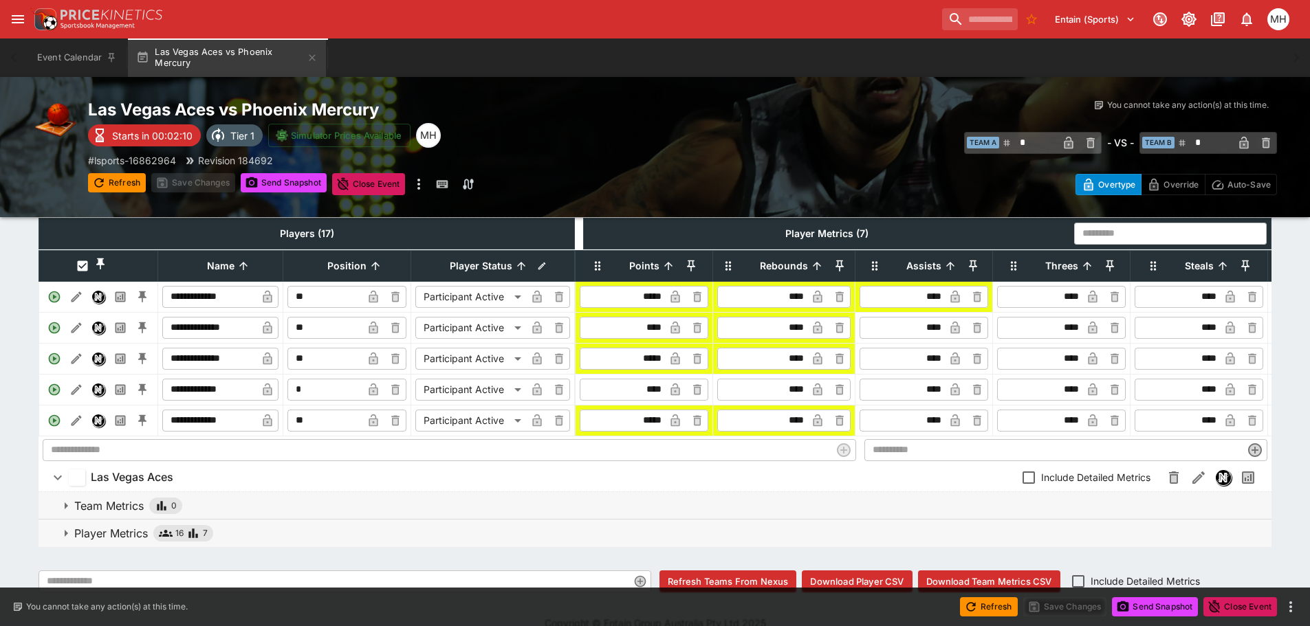 The height and width of the screenshot is (626, 1310). I want to click on p: Tier 1, so click(242, 135).